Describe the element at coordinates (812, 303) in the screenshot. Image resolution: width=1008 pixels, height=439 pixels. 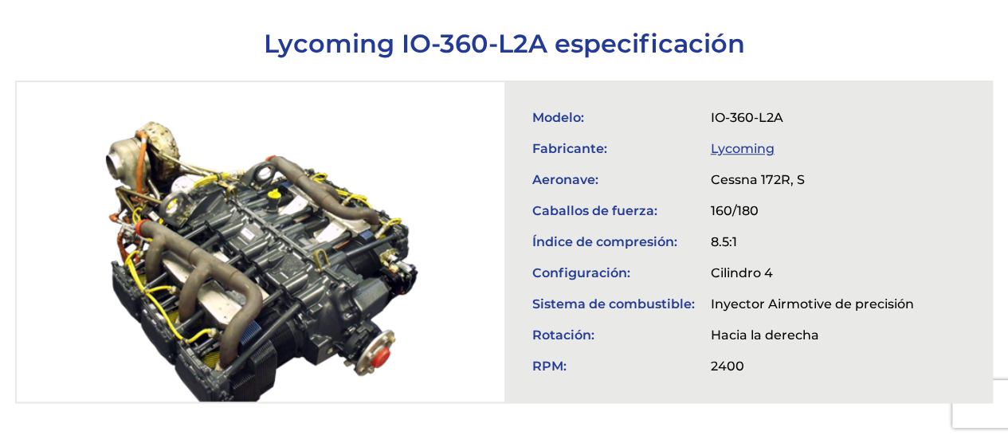
I see `td: Inyector Airmotive de precisión` at that location.